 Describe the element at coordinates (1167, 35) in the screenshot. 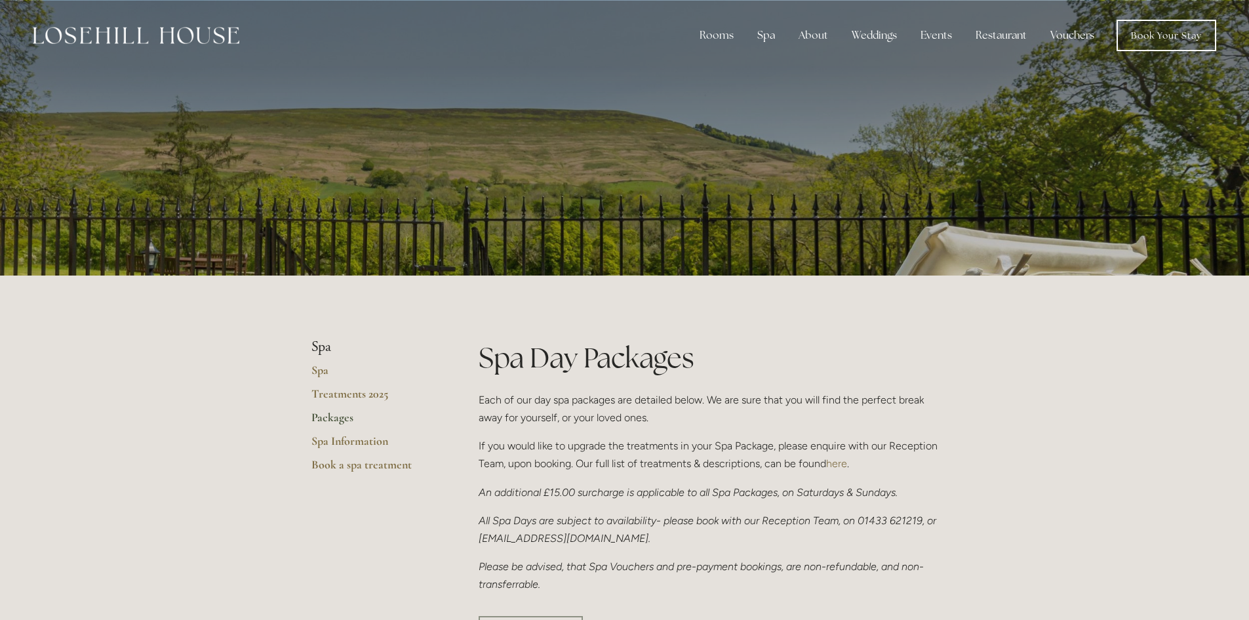

I see `a: Book Your Stay` at that location.